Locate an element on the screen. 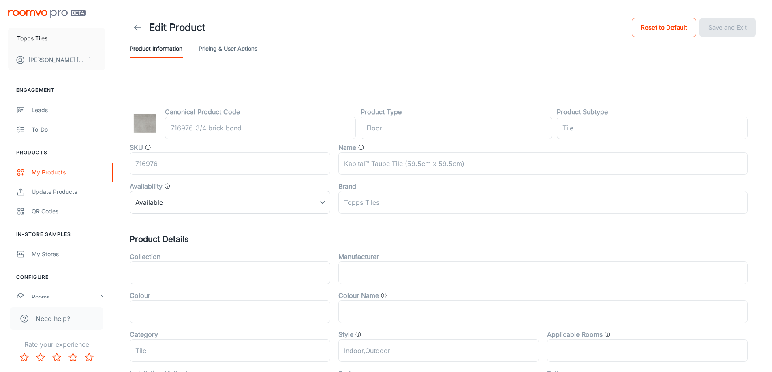 Image resolution: width=772 pixels, height=372 pixels. div: Update Products is located at coordinates (68, 192).